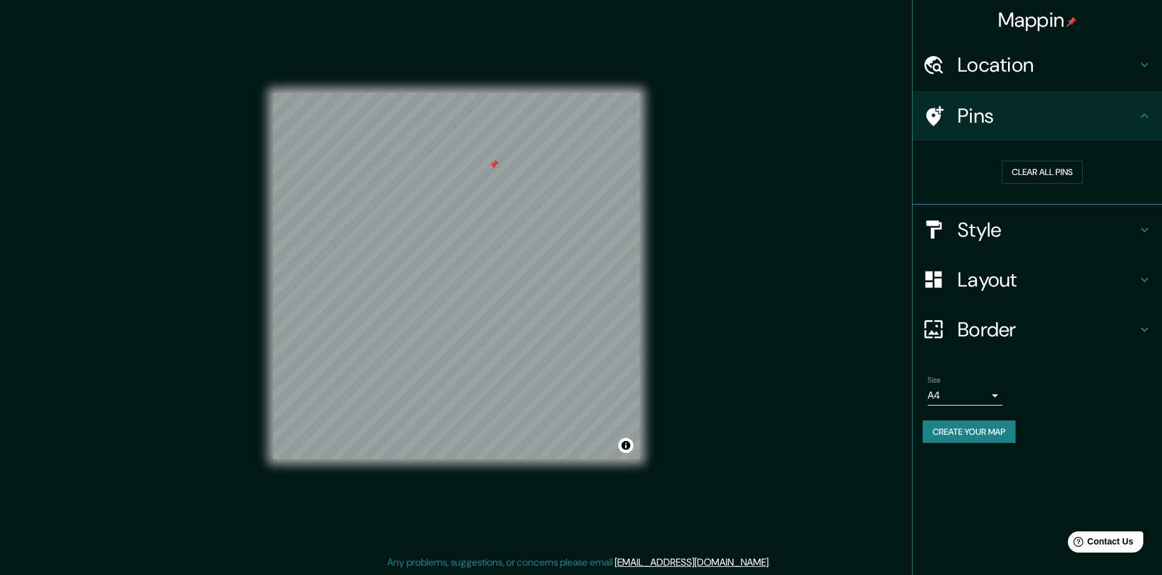 Image resolution: width=1162 pixels, height=575 pixels. What do you see at coordinates (578, 563) in the screenshot?
I see `p: Any problems, suggestions, or concerns please email .` at bounding box center [578, 563].